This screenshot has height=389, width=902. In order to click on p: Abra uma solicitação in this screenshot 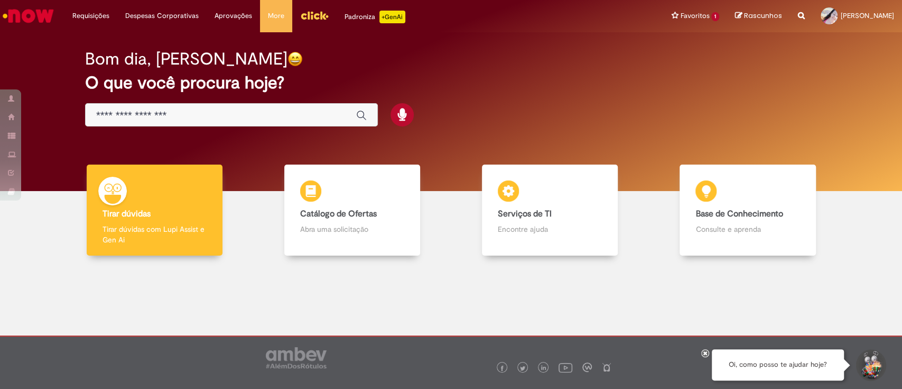, I will do `click(352, 229)`.